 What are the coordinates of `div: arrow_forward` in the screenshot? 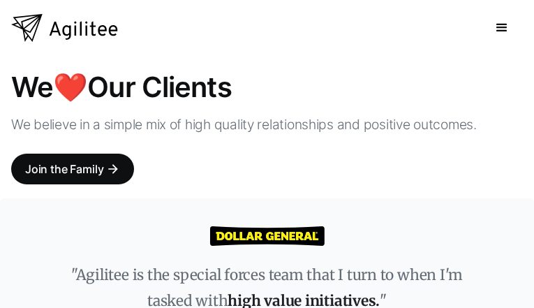 It's located at (113, 169).